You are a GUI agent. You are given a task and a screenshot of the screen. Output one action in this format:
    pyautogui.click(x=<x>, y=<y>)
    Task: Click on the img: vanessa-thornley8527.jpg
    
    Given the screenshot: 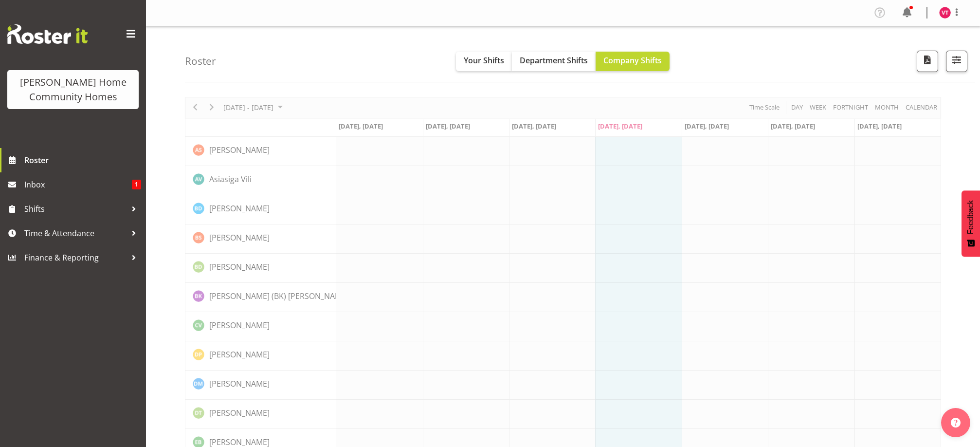 What is the action you would take?
    pyautogui.click(x=945, y=13)
    